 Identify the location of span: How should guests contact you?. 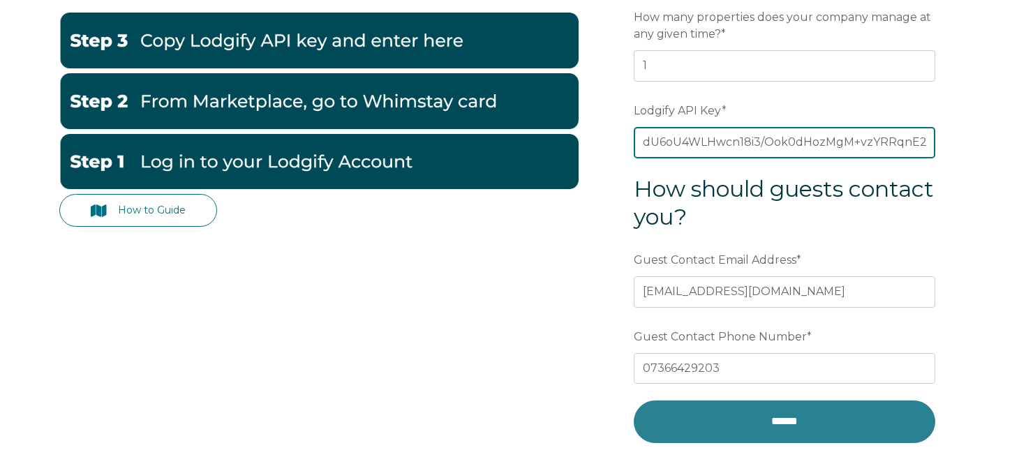
(784, 202).